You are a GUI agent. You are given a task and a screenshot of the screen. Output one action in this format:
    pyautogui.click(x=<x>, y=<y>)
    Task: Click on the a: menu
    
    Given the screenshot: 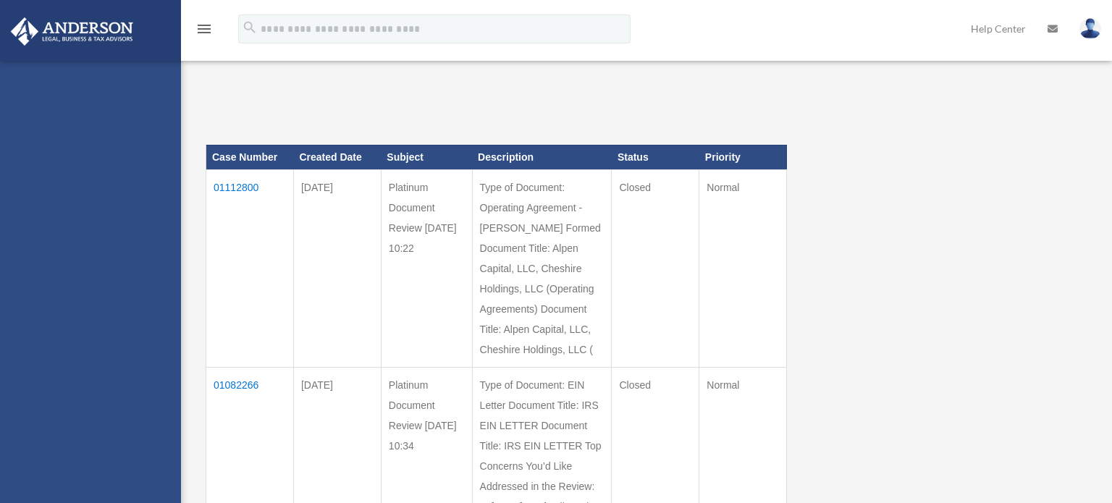 What is the action you would take?
    pyautogui.click(x=204, y=31)
    